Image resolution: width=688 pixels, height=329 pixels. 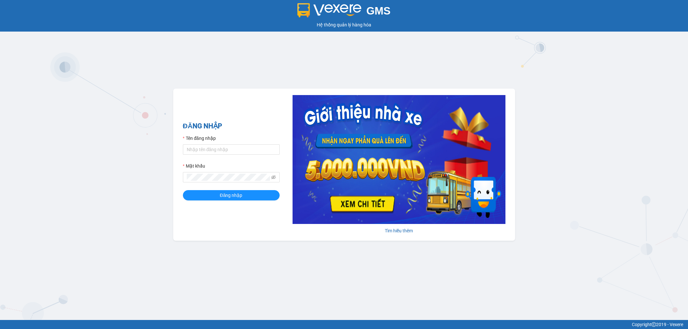 What do you see at coordinates (344, 25) in the screenshot?
I see `div: Hệ thống quản lý hàng hóa` at bounding box center [344, 25].